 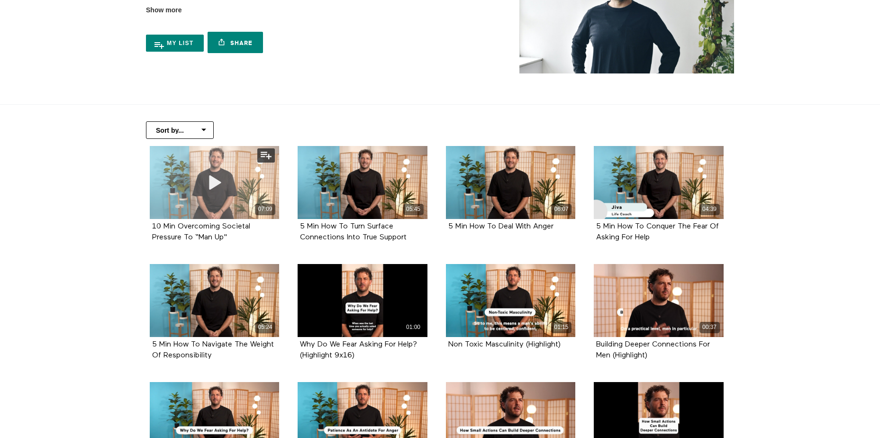 I want to click on div: 00:37, so click(x=709, y=327).